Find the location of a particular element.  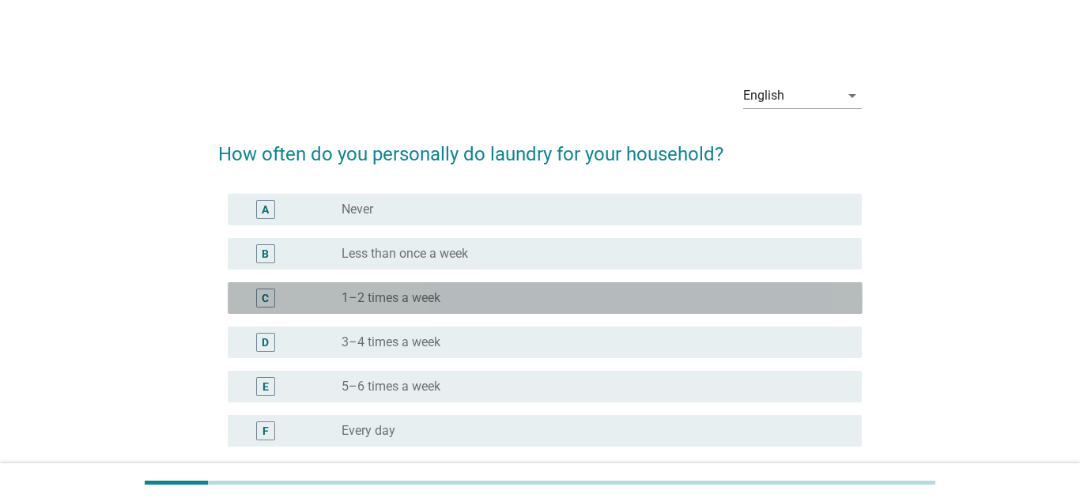

div: English is located at coordinates (764, 96).